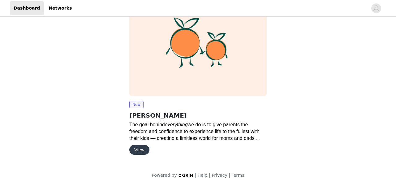  I want to click on span: The goal behind, so click(147, 124).